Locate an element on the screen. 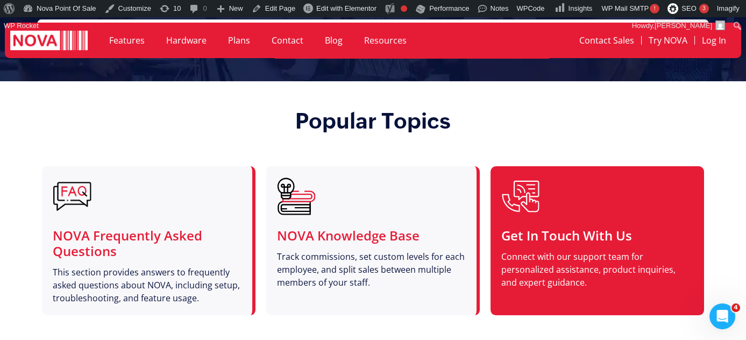 The width and height of the screenshot is (746, 340). span: Edit with Elementor is located at coordinates (346, 8).